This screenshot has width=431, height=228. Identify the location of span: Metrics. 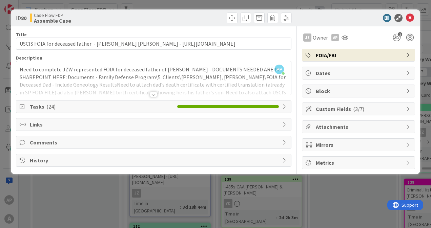
(359, 163).